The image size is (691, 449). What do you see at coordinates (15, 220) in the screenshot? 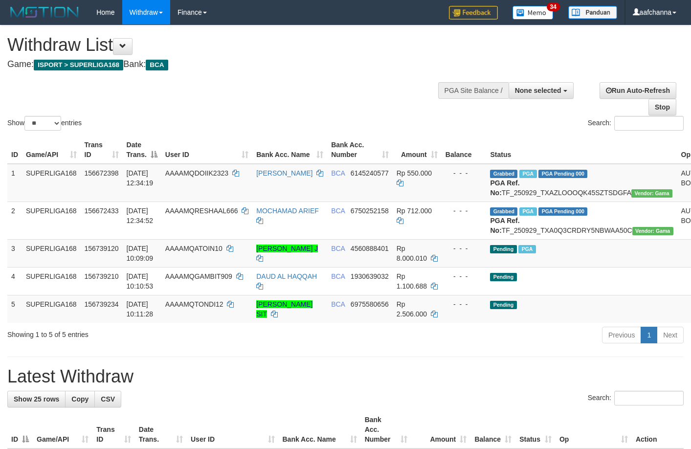
I see `td: 2` at bounding box center [15, 220].